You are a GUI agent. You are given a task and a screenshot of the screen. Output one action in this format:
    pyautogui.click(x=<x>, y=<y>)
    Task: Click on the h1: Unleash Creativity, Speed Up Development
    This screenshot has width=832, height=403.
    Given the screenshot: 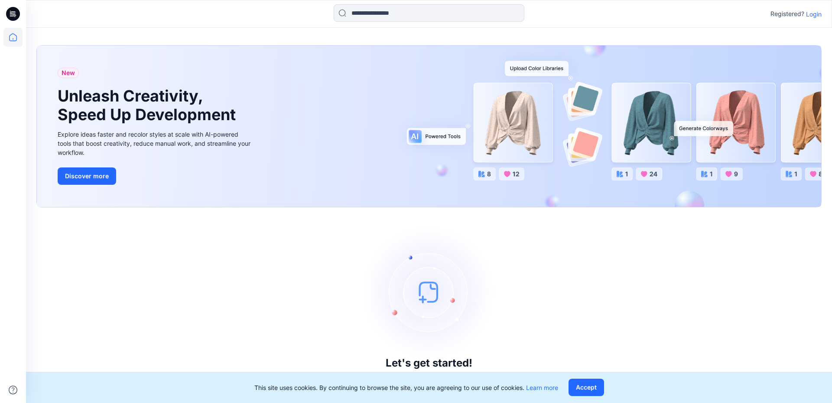 What is the action you would take?
    pyautogui.click(x=149, y=105)
    